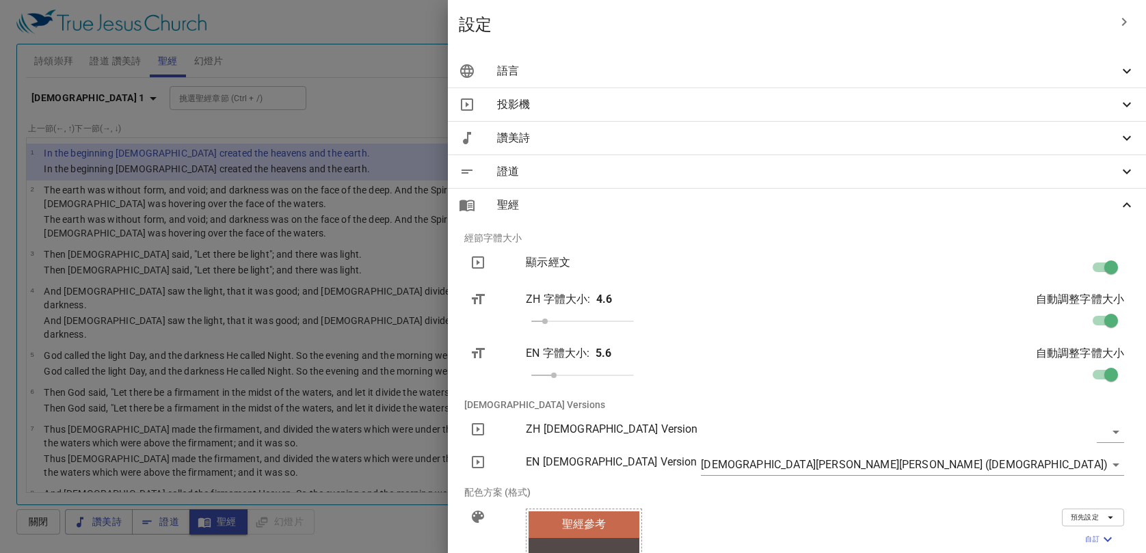 The height and width of the screenshot is (553, 1146). Describe the element at coordinates (808, 205) in the screenshot. I see `span: 聖經` at that location.